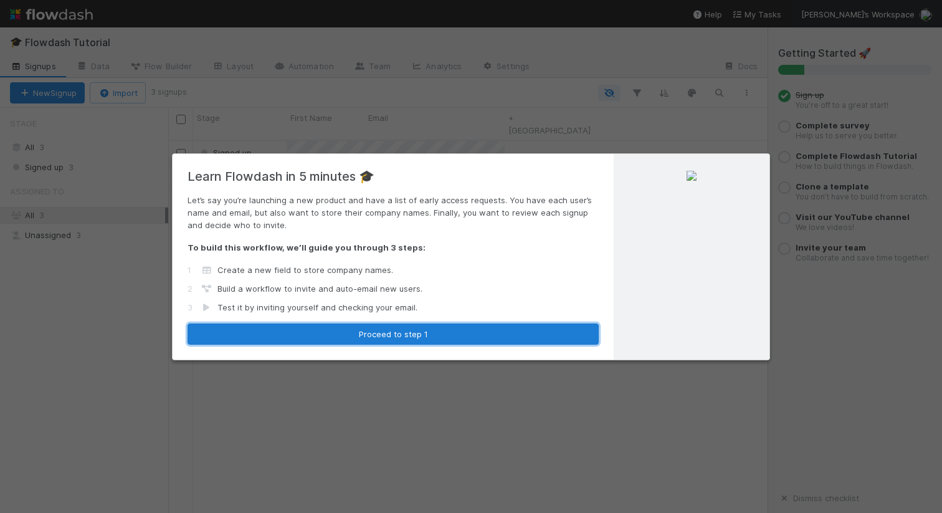  What do you see at coordinates (320, 288) in the screenshot?
I see `span: Build a workflow to invite and auto-email new users.` at bounding box center [320, 288].